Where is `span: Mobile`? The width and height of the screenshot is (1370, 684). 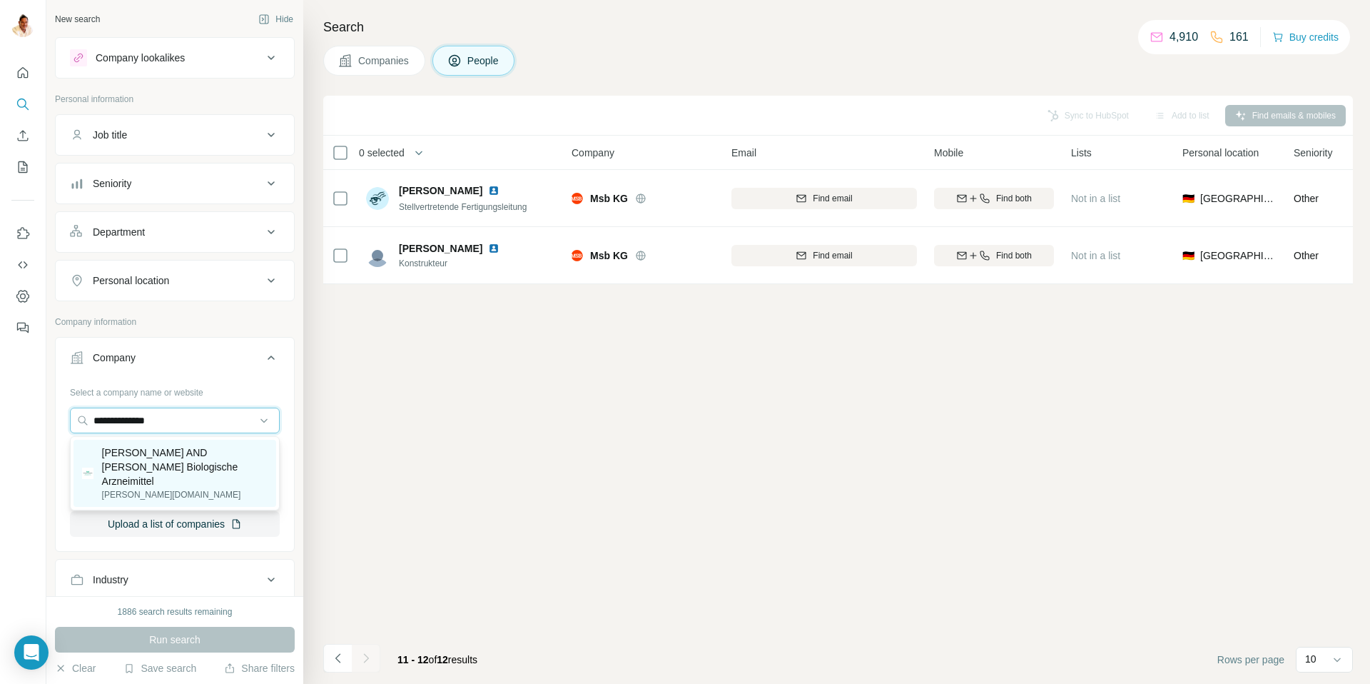
span: Mobile is located at coordinates (948, 153).